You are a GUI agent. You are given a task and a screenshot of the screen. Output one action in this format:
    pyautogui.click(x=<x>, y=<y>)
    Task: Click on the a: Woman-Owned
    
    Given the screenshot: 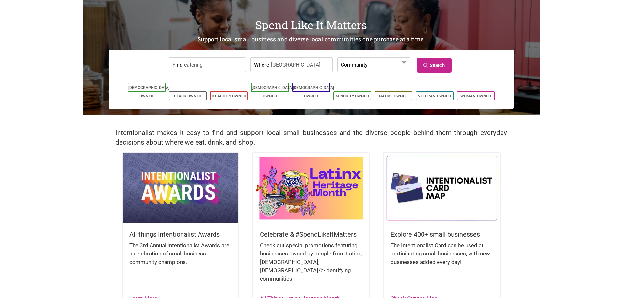 What is the action you would take?
    pyautogui.click(x=476, y=96)
    